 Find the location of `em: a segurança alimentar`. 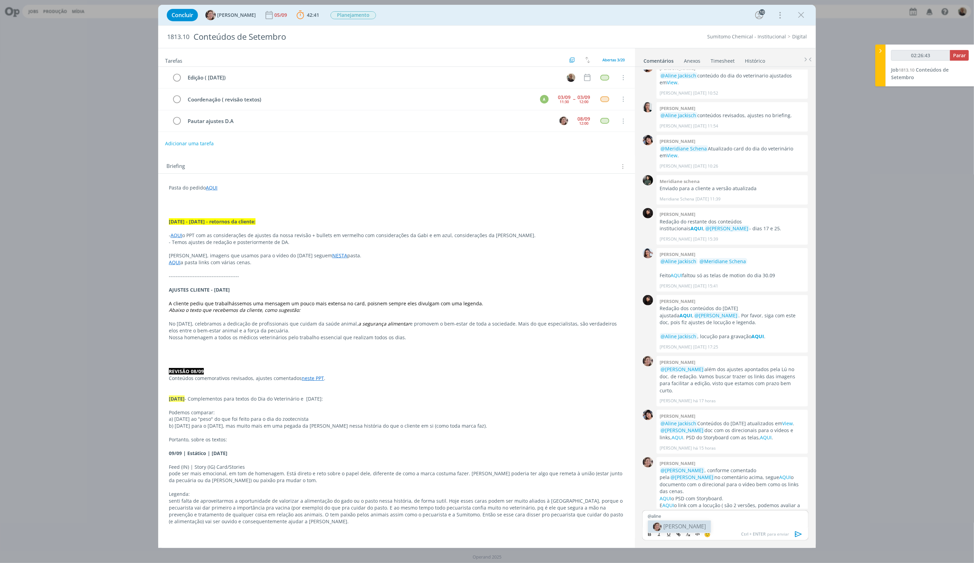

em: a segurança alimentar is located at coordinates (384, 323).